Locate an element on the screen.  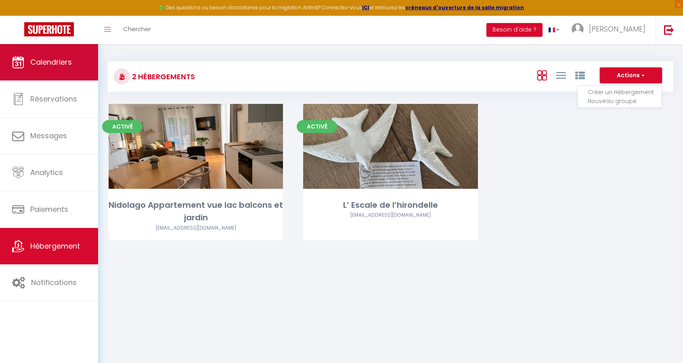
span: Réservations is located at coordinates (54, 99).